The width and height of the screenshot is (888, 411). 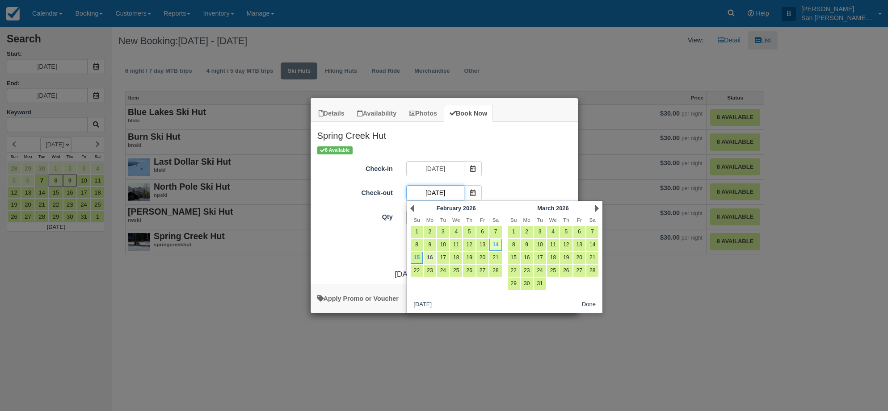 What do you see at coordinates (539, 284) in the screenshot?
I see `a: 31` at bounding box center [539, 284].